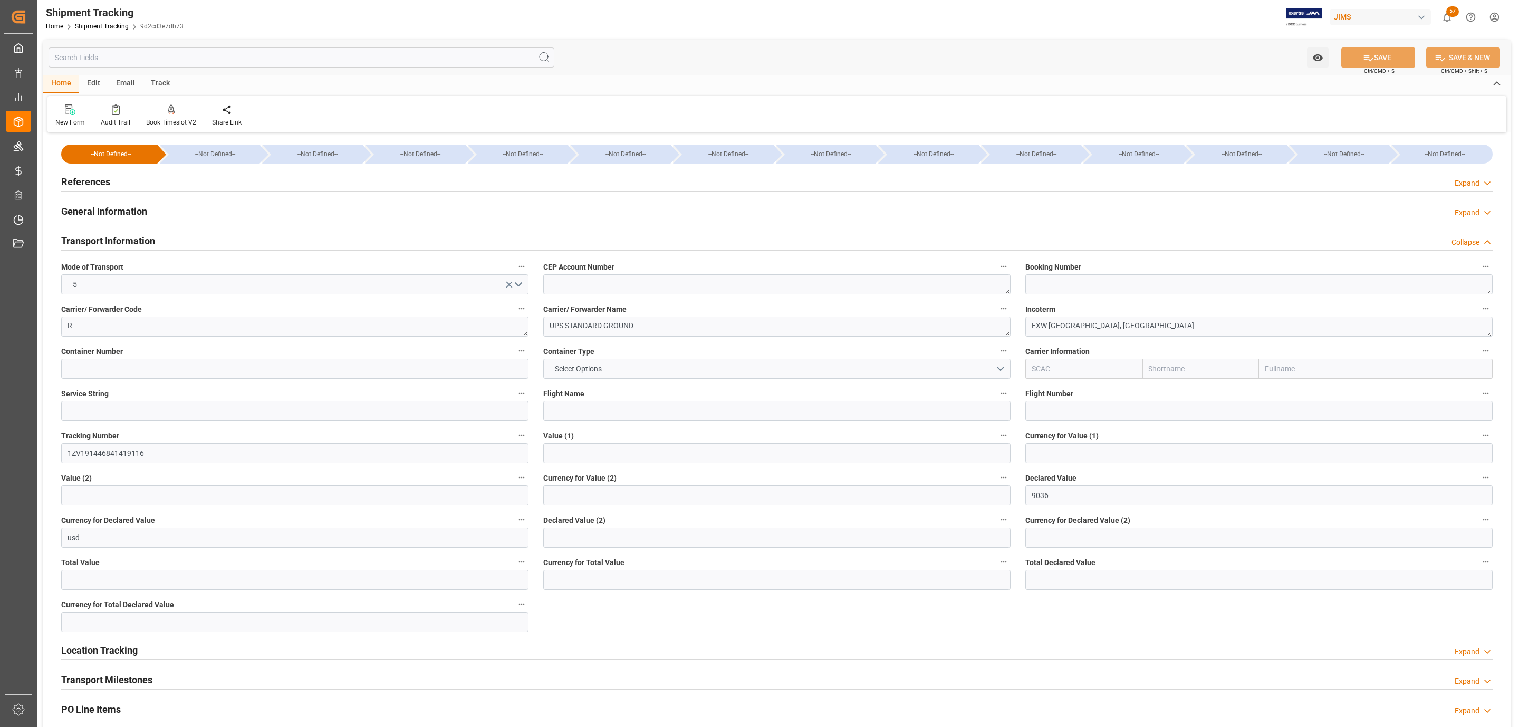 This screenshot has width=1519, height=727. What do you see at coordinates (522, 393) in the screenshot?
I see `button: Service String` at bounding box center [522, 393].